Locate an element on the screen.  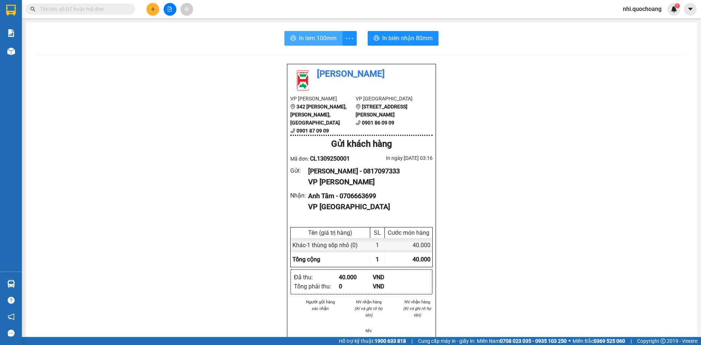
span: In biên nhận 80mm is located at coordinates (408, 38).